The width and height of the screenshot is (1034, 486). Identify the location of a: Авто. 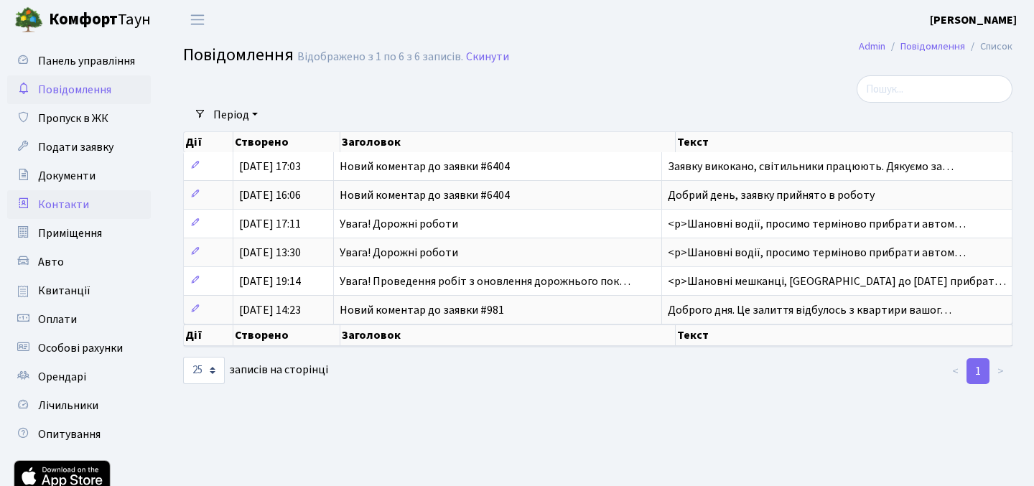
(79, 262).